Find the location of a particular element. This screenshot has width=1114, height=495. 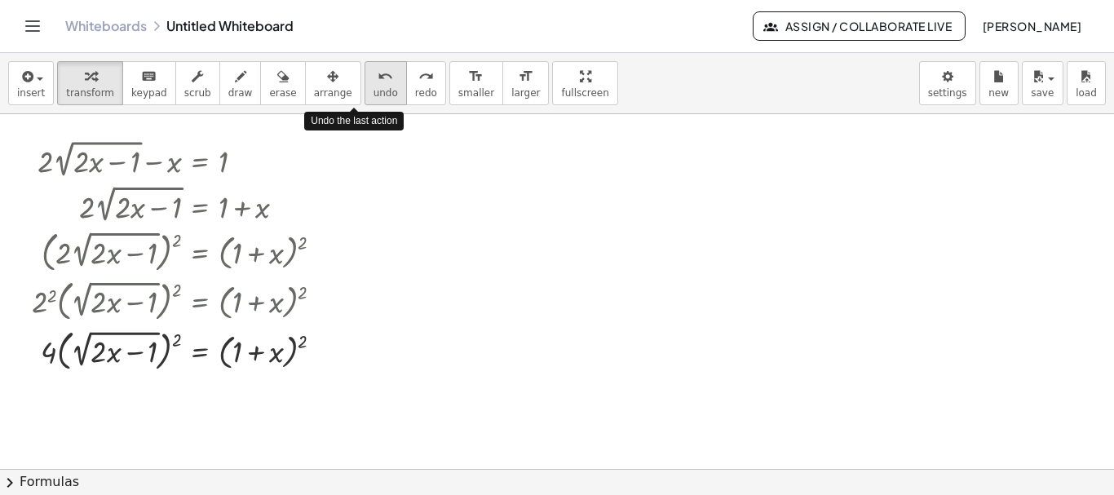

button: transform is located at coordinates (90, 83).